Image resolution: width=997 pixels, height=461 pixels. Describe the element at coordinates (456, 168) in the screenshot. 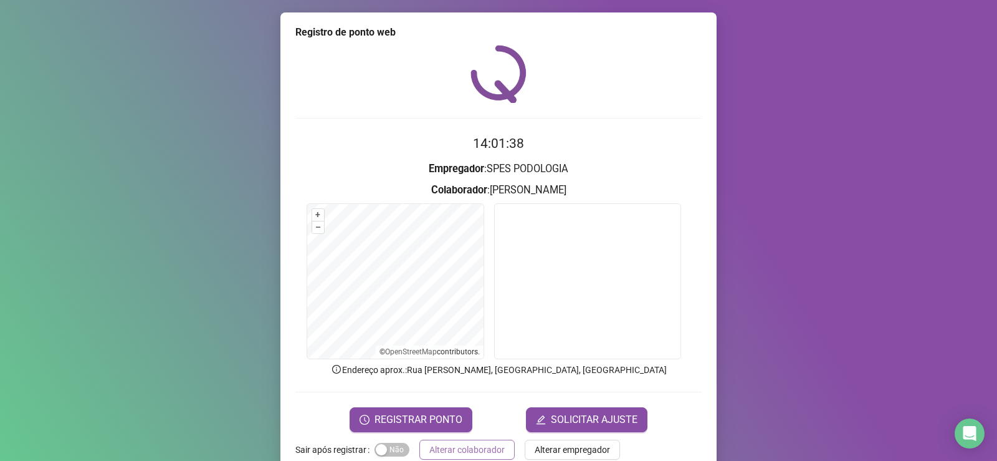

I see `strong: Empregador` at that location.